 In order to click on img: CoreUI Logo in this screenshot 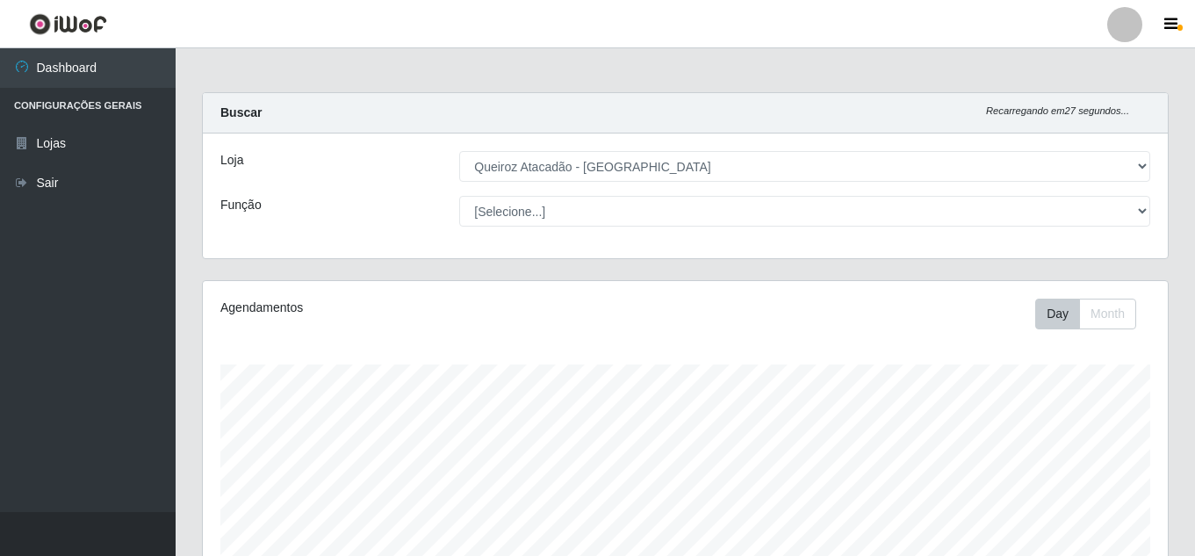, I will do `click(68, 24)`.